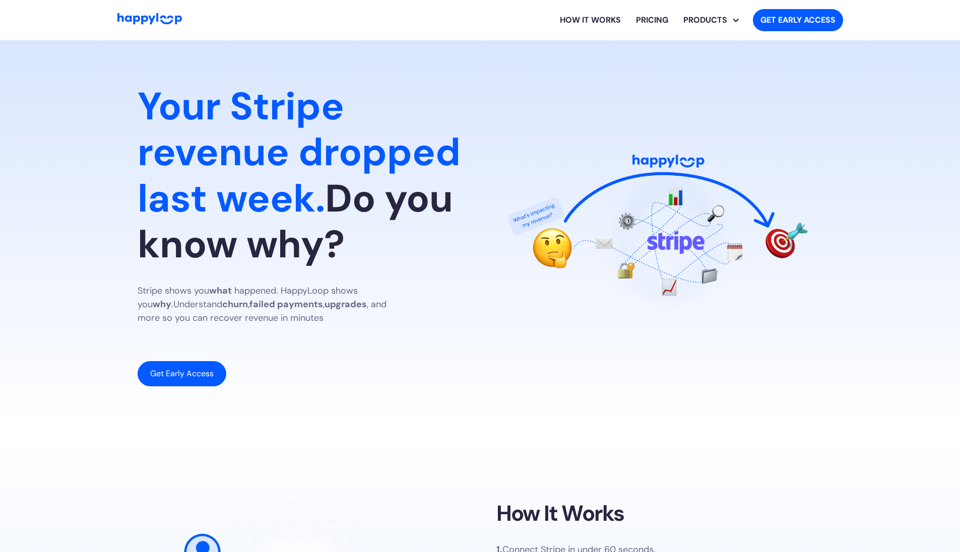  Describe the element at coordinates (652, 20) in the screenshot. I see `a: View HappyLoop pricing plans` at that location.